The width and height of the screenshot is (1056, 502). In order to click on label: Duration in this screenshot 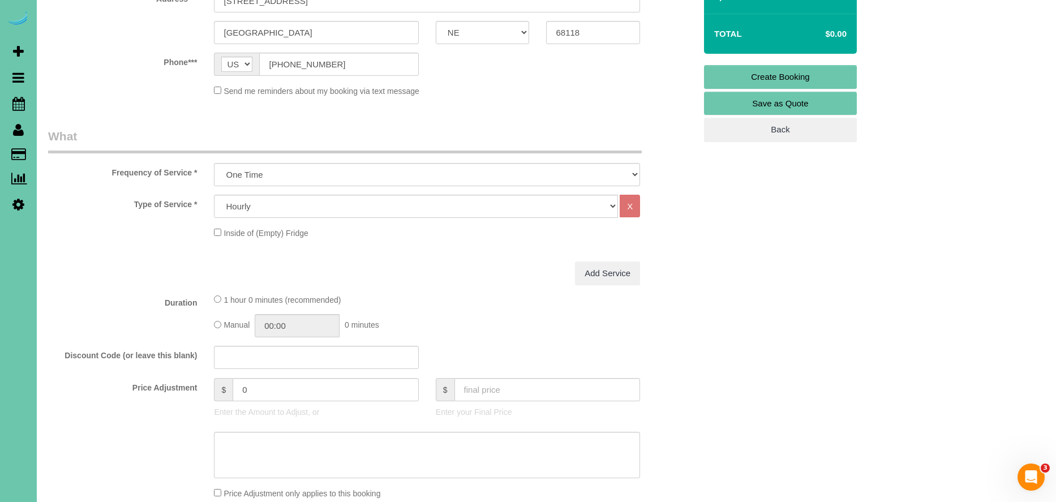, I will do `click(122, 300)`.